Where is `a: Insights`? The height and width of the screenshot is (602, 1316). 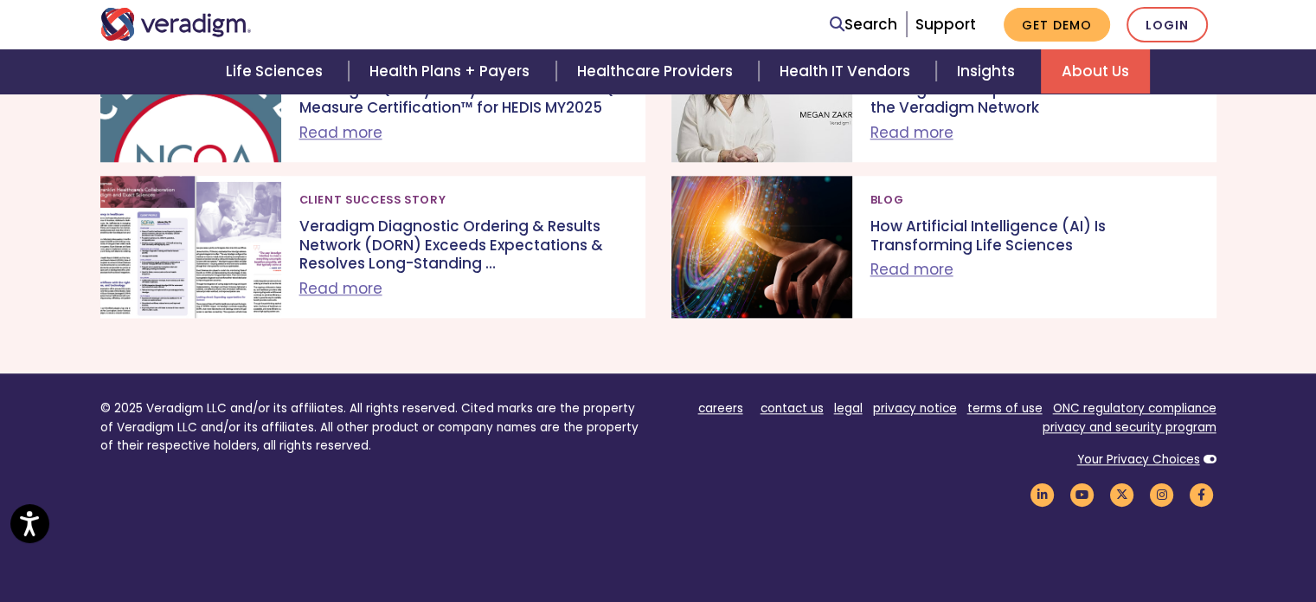
a: Insights is located at coordinates (988, 71).